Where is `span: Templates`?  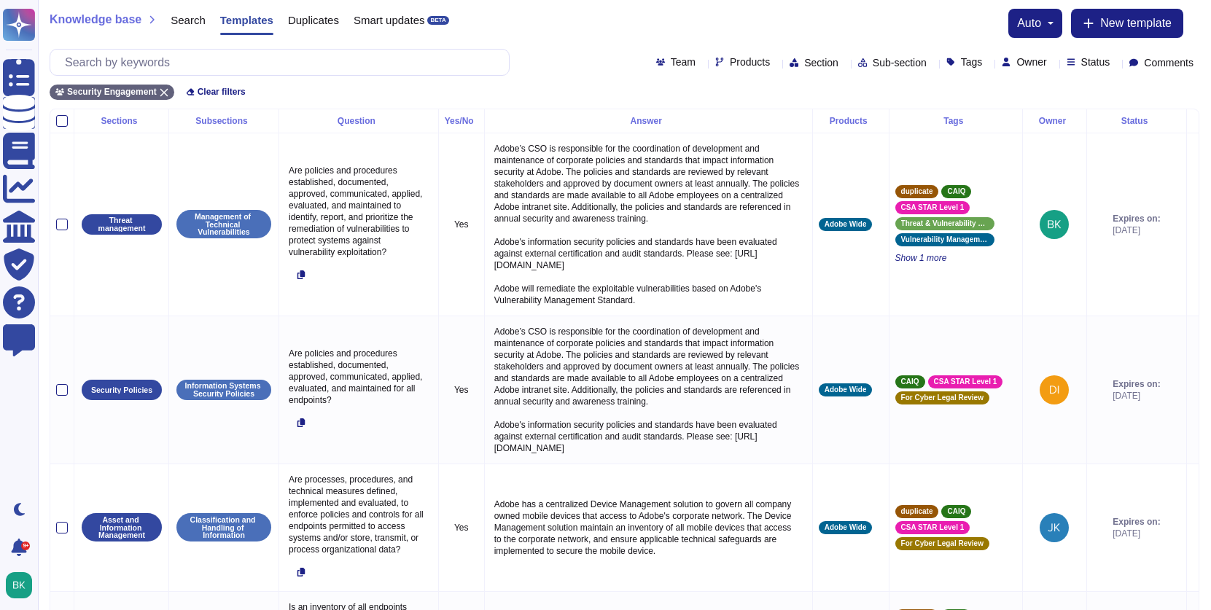 span: Templates is located at coordinates (246, 20).